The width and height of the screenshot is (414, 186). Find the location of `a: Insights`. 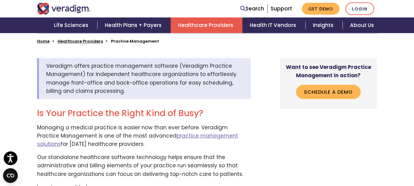

a: Insights is located at coordinates (324, 25).